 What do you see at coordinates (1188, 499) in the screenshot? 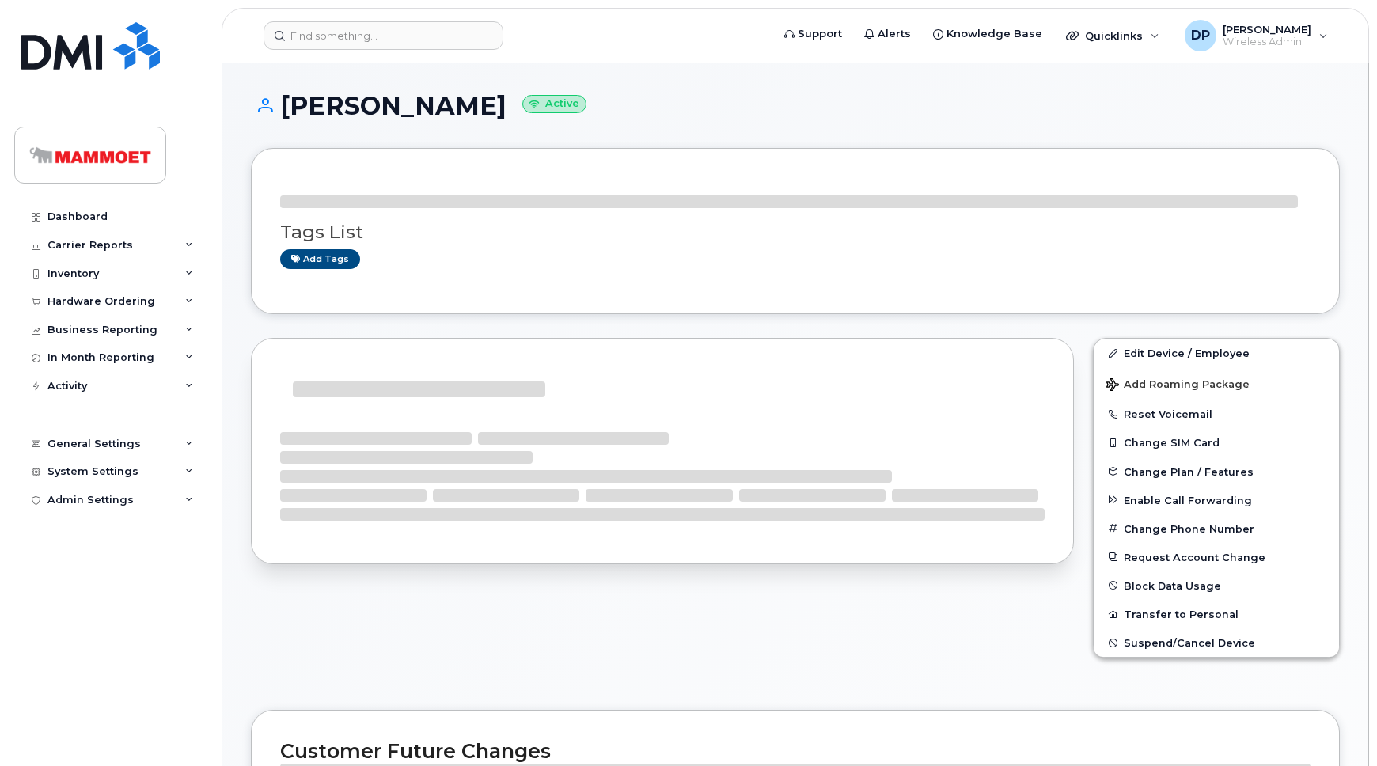
I see `span: Enable Call Forwarding` at bounding box center [1188, 499].